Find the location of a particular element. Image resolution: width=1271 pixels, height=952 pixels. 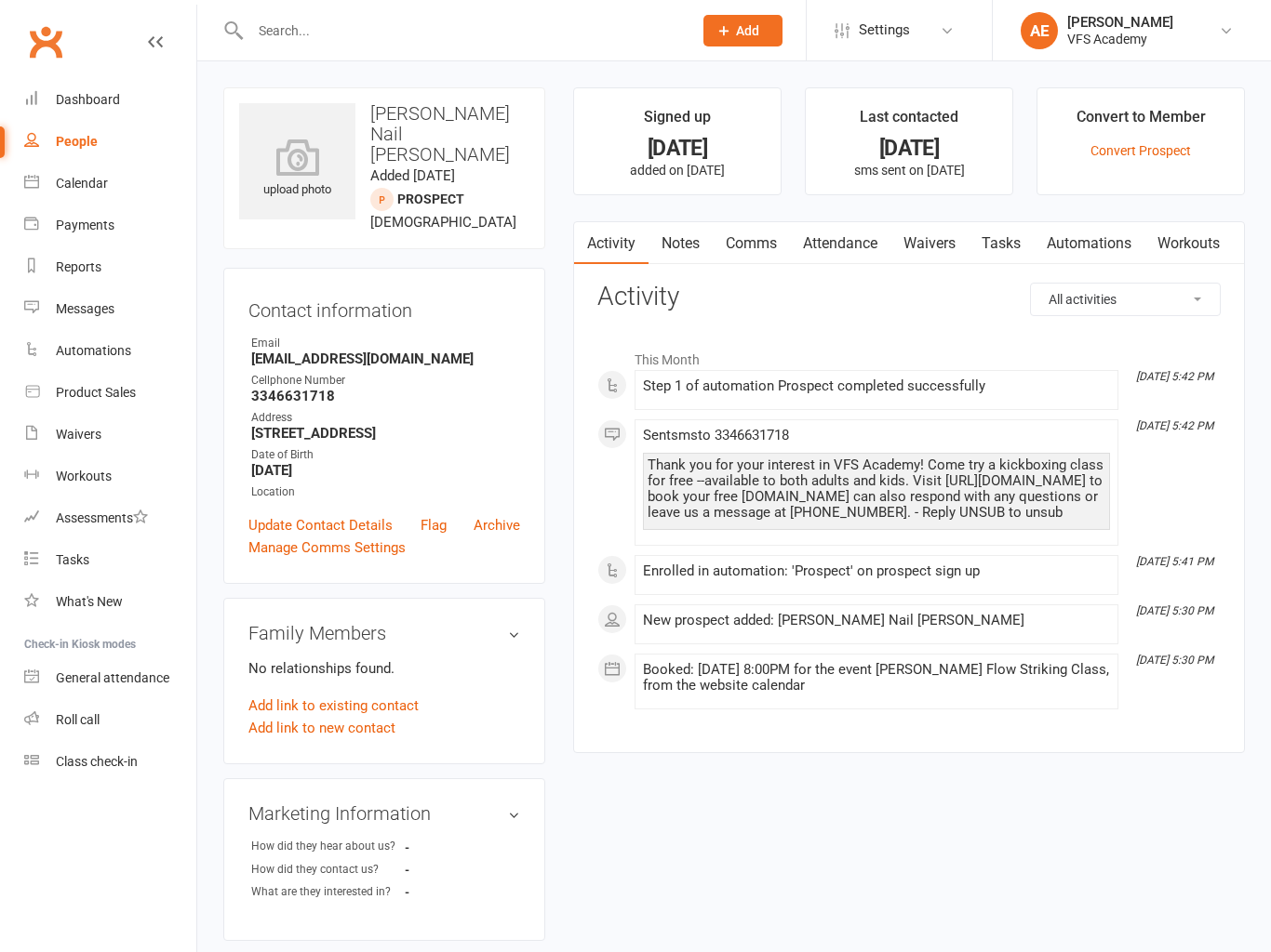

div: Roll call is located at coordinates (77, 720).